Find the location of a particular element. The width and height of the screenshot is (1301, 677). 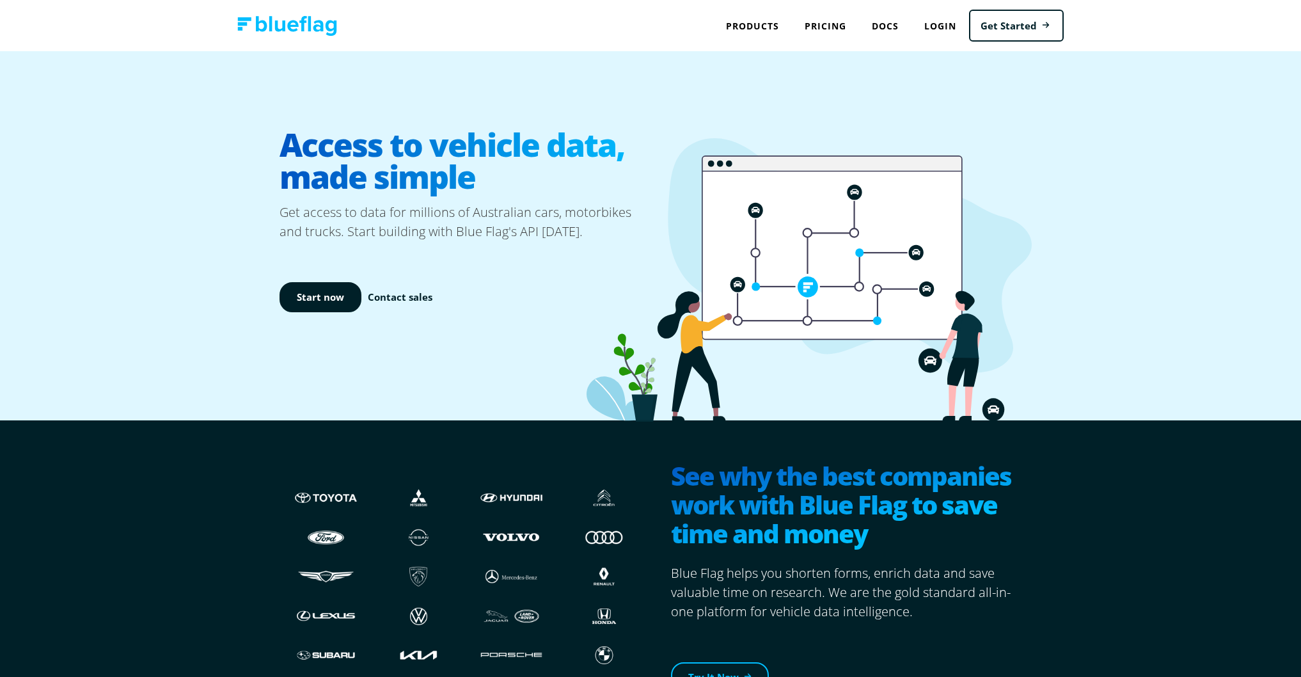

h1: Access to vehicle data, made simple is located at coordinates (465, 161).